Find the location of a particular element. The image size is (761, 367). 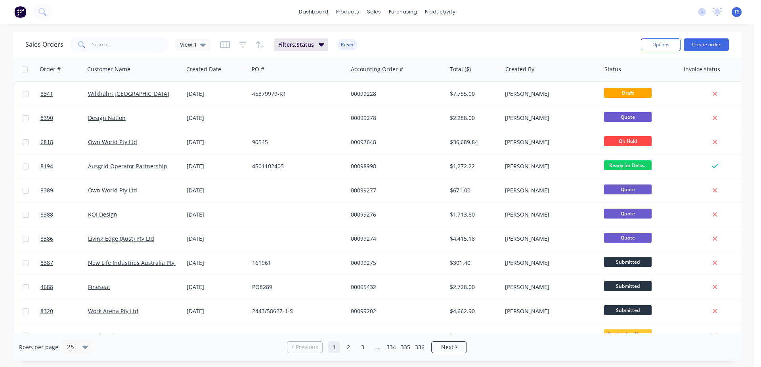

div: 00098998 is located at coordinates (395, 166).